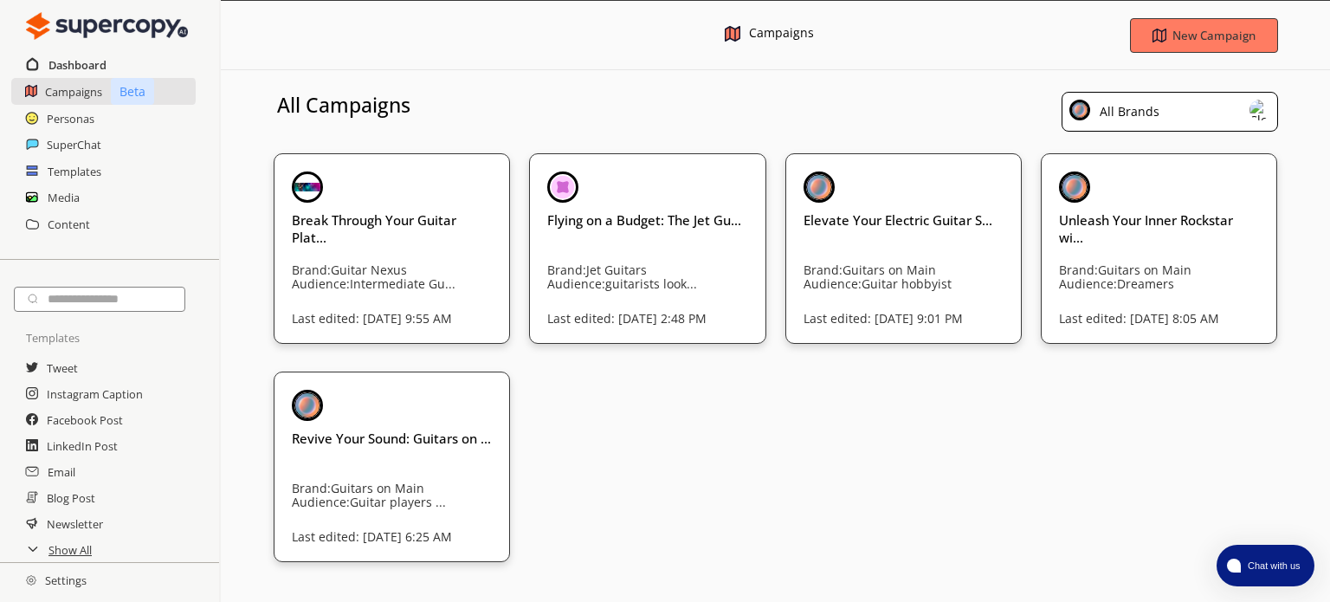 The width and height of the screenshot is (1330, 602). What do you see at coordinates (94, 394) in the screenshot?
I see `h2: Instagram Caption` at bounding box center [94, 394].